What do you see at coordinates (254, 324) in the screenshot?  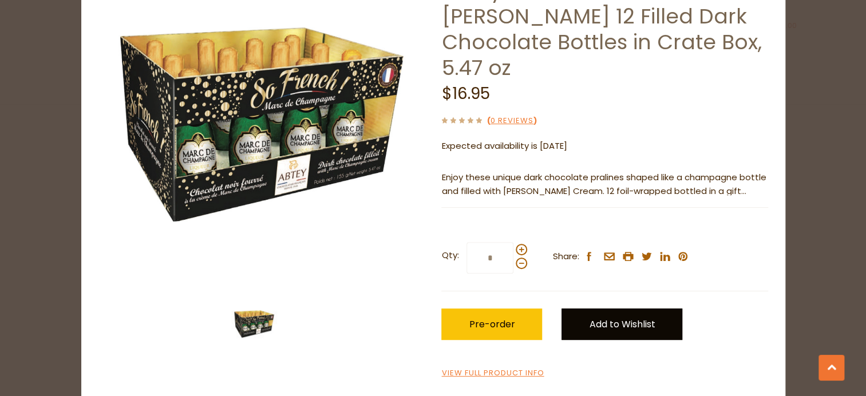 I see `img: Abtey "So French" Marc de Champagne` at bounding box center [254, 324].